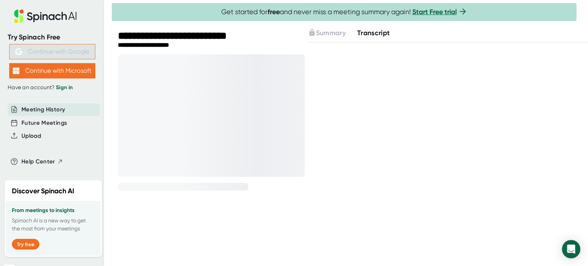 The width and height of the screenshot is (588, 266). Describe the element at coordinates (344, 12) in the screenshot. I see `span: Get started for and never miss a meeting summary again!` at that location.